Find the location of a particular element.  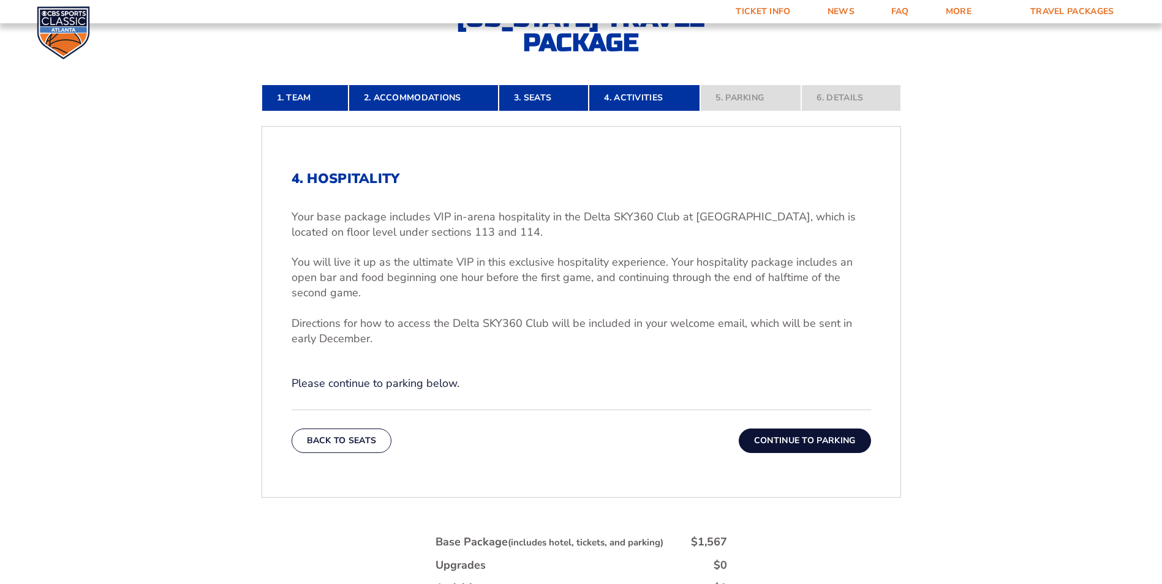

div: Upgrades is located at coordinates (461, 565).